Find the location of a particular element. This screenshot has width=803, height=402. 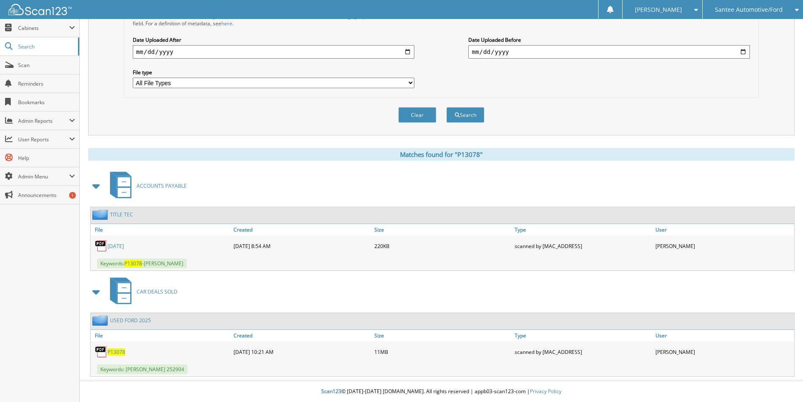

img: scan123-logo-white.svg is located at coordinates (40, 9).